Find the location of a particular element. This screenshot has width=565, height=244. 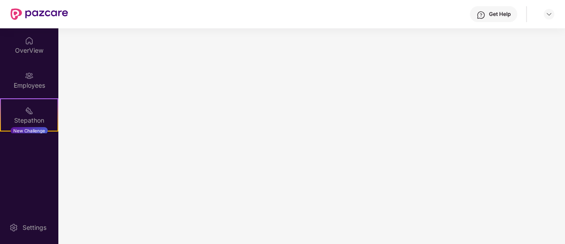

div: Stepathon is located at coordinates (29, 120).